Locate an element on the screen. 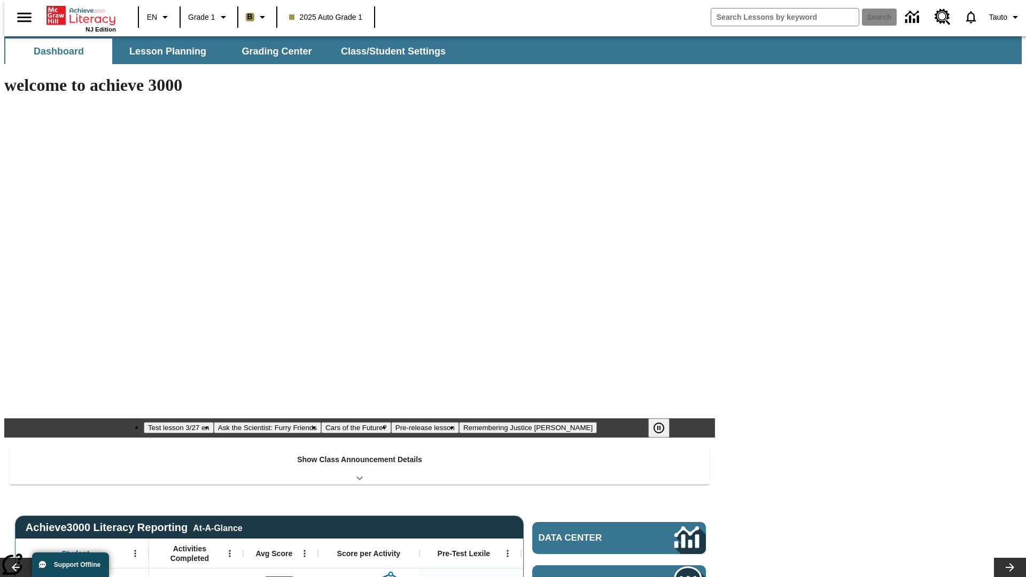  a: Resource Center, Will open in new tab is located at coordinates (943, 17).